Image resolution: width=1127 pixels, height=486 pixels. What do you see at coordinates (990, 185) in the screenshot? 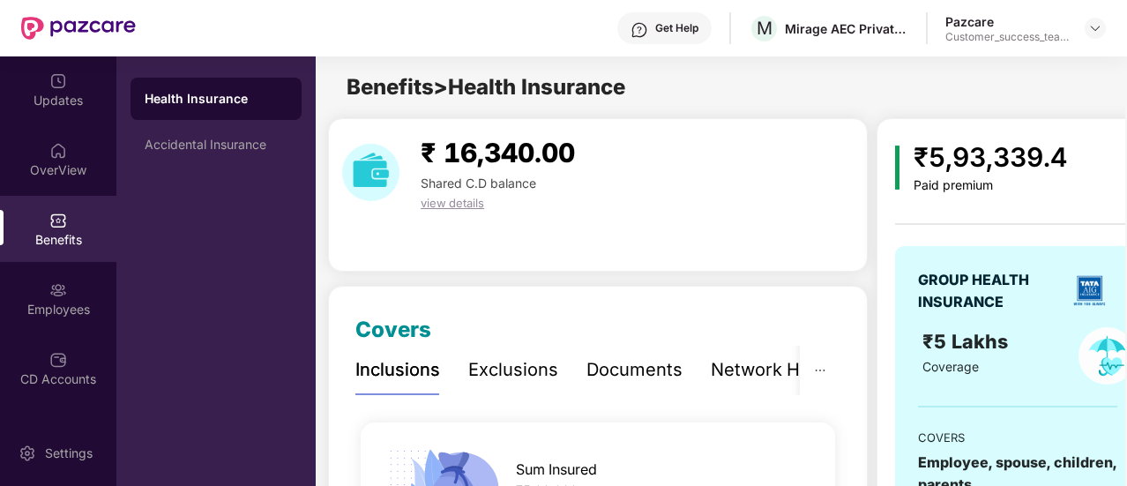
I see `div: Paid premium` at bounding box center [990, 185].